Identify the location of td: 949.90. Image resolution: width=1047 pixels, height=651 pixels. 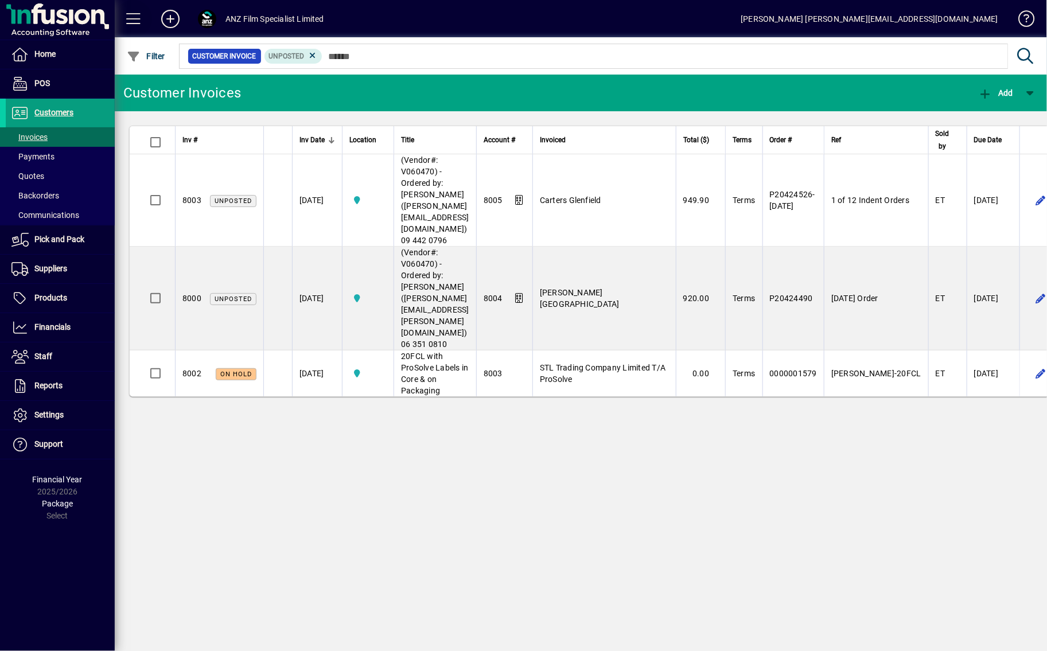
(701, 200).